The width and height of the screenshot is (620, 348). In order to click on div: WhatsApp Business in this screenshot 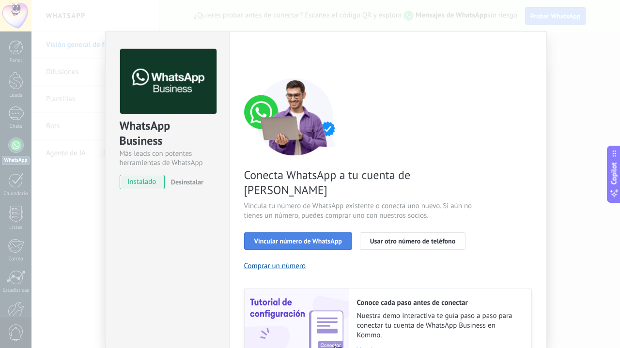, I will do `click(167, 134)`.